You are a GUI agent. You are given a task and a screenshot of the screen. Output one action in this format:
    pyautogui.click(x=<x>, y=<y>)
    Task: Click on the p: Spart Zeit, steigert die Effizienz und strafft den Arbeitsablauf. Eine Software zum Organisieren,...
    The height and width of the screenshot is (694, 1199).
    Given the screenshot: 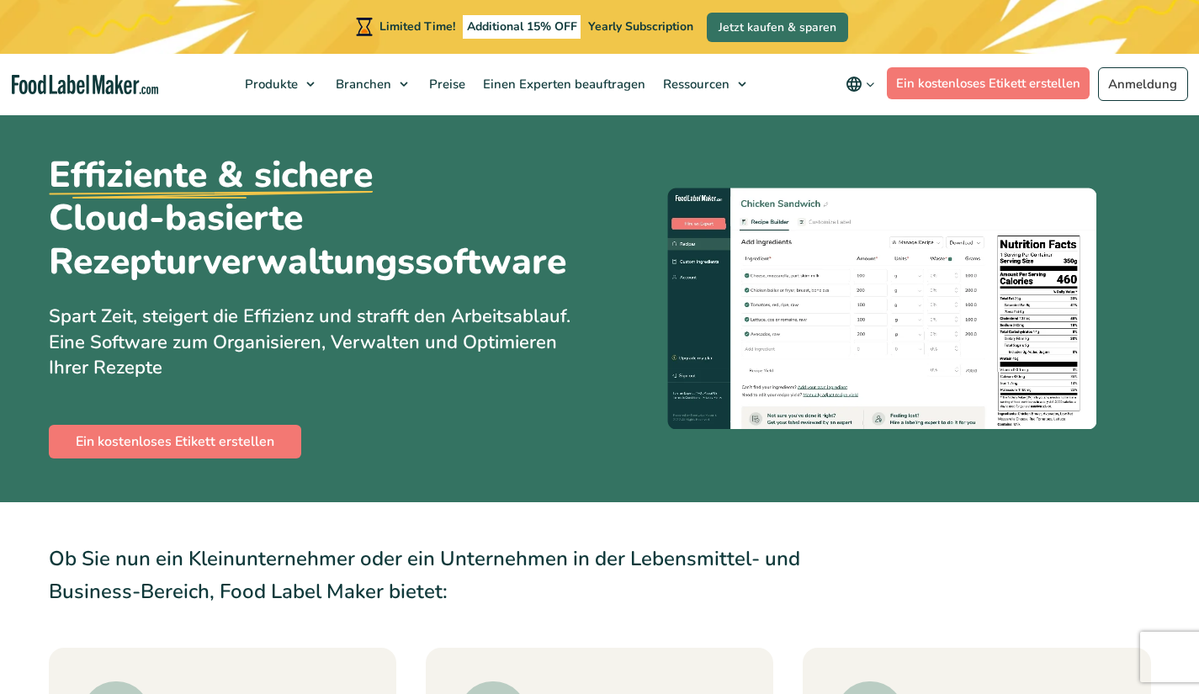 What is the action you would take?
    pyautogui.click(x=318, y=342)
    